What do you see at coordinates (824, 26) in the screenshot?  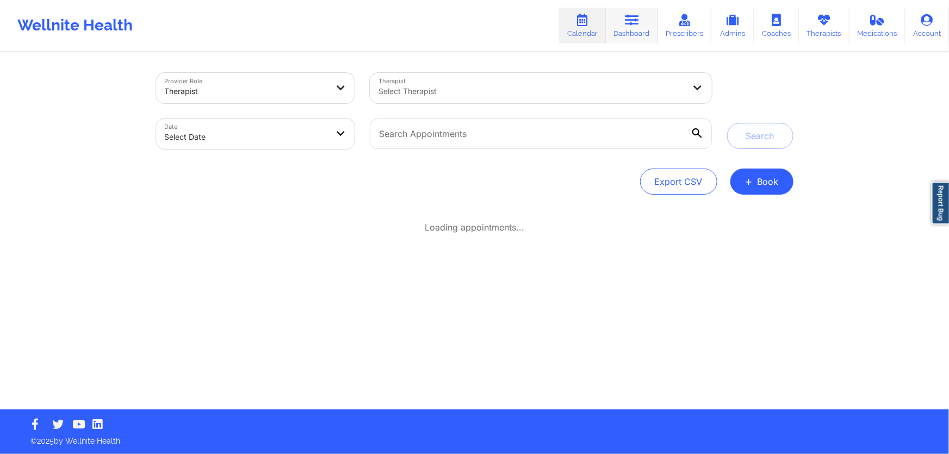 I see `a: Therapists` at bounding box center [824, 26].